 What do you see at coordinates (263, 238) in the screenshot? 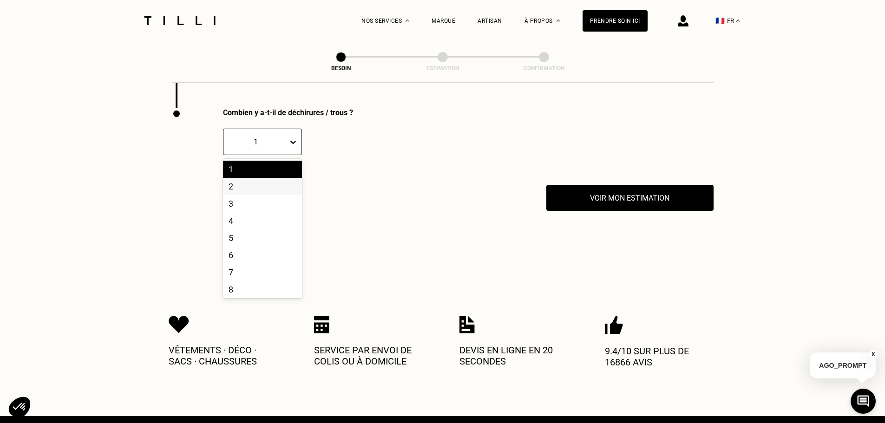
I see `div: 5` at bounding box center [263, 238].